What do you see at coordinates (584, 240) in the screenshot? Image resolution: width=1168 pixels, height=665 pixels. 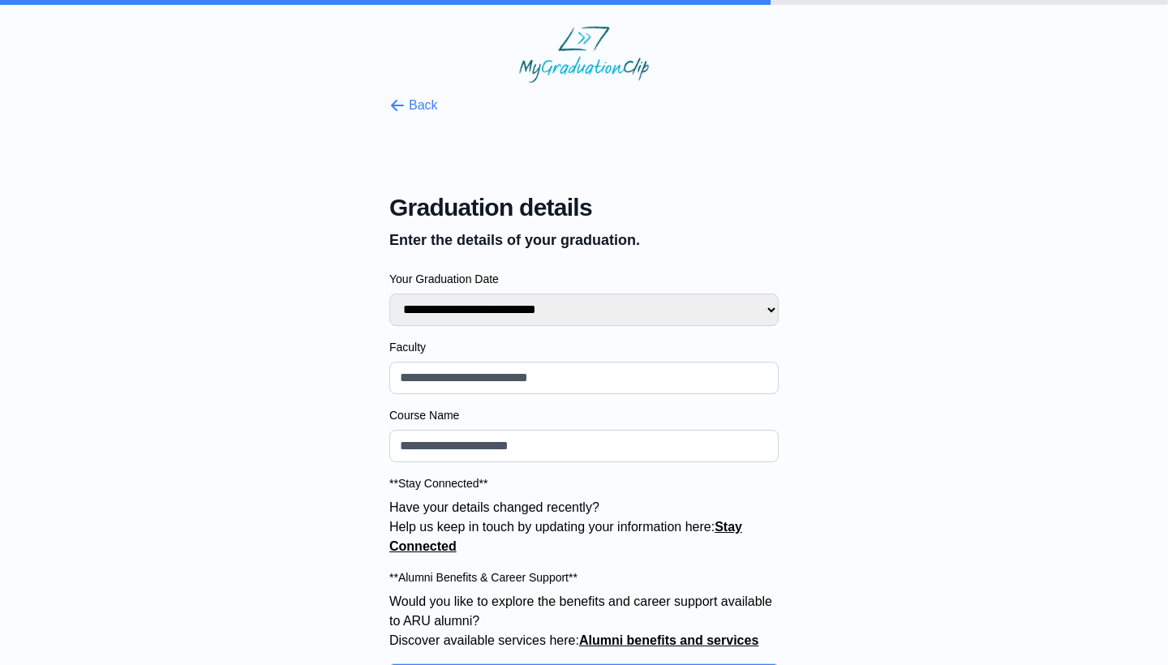 I see `p: Enter the details of your graduation.` at bounding box center [584, 240].